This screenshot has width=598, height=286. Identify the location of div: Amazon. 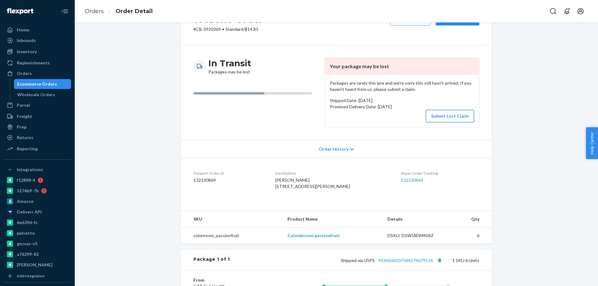
(25, 202).